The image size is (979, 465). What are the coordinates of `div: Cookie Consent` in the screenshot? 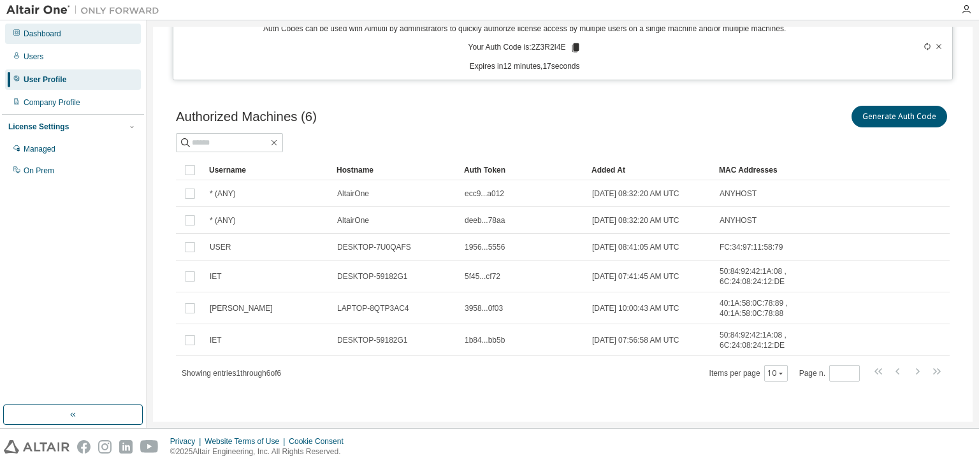 It's located at (319, 442).